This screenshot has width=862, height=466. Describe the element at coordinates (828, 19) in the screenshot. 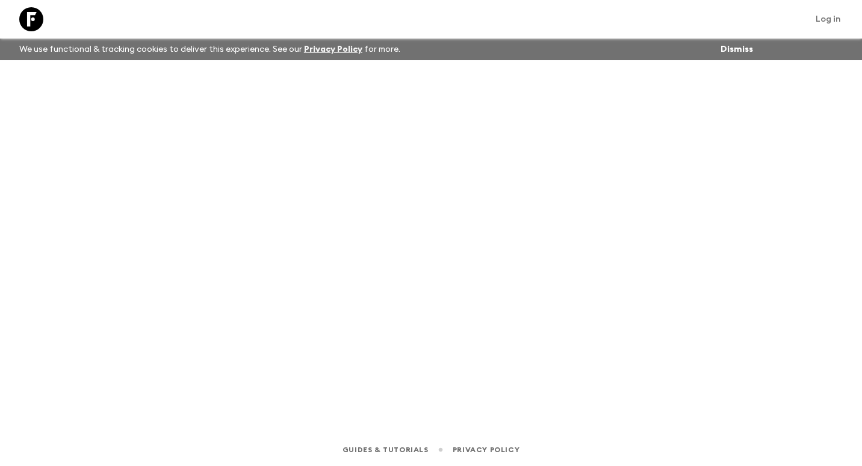

I see `a: Log in` at that location.